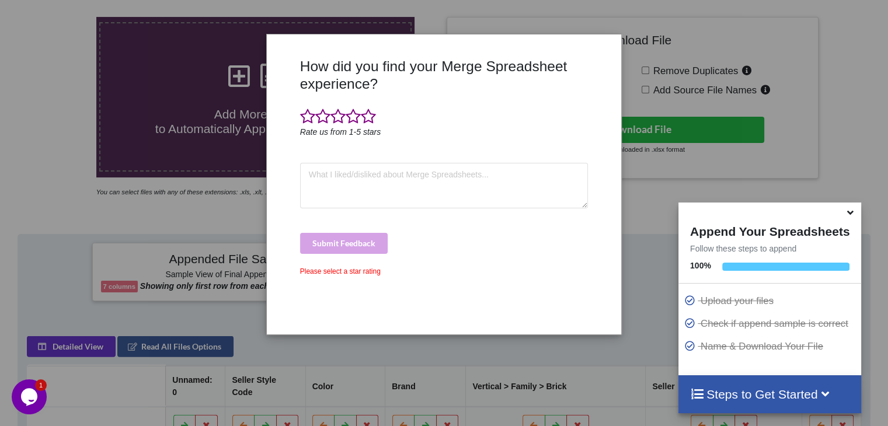 The width and height of the screenshot is (888, 426). What do you see at coordinates (771, 301) in the screenshot?
I see `p: Upload your files` at bounding box center [771, 301].